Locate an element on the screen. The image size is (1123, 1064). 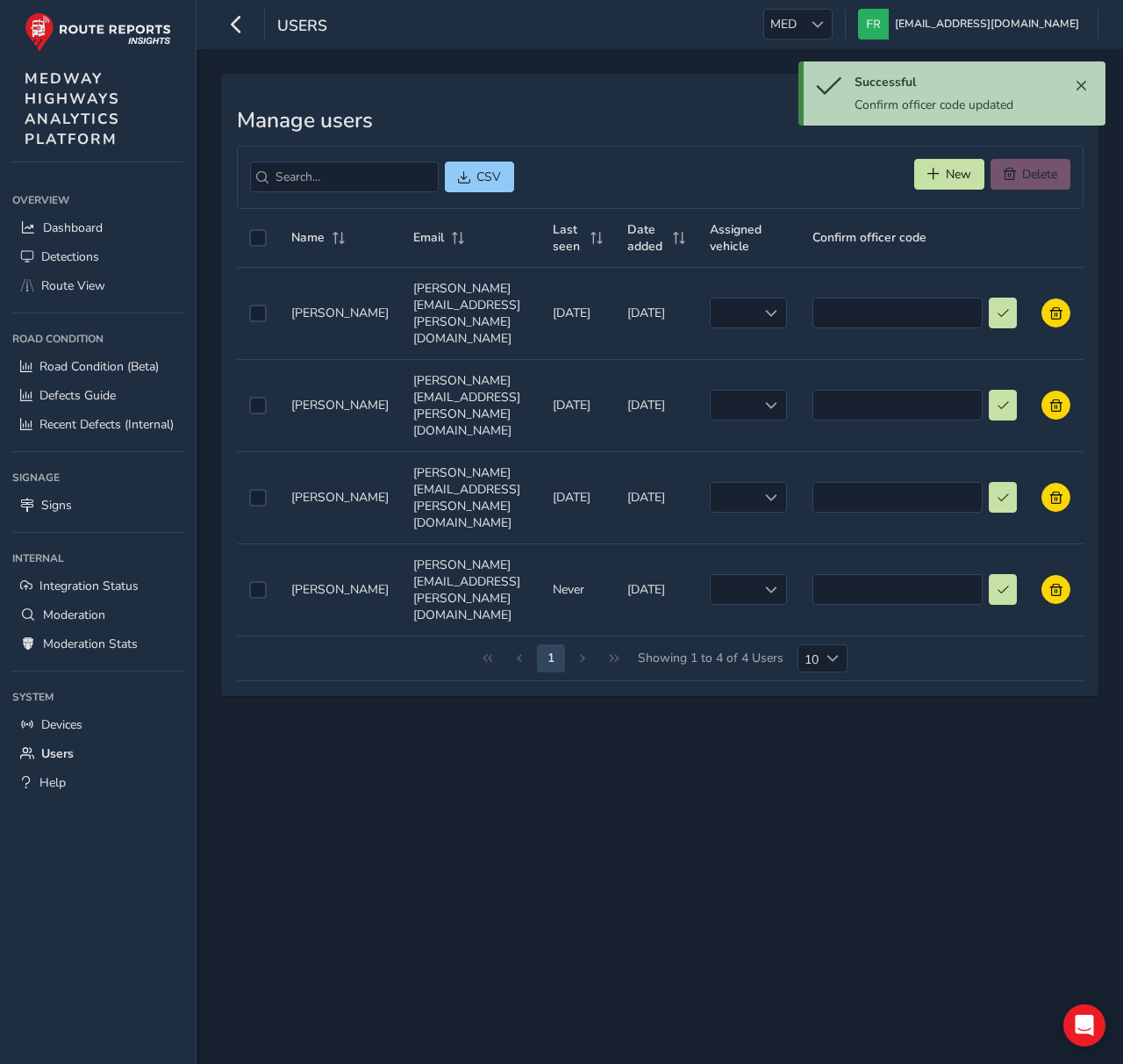
span: Successful is located at coordinates (886, 82).